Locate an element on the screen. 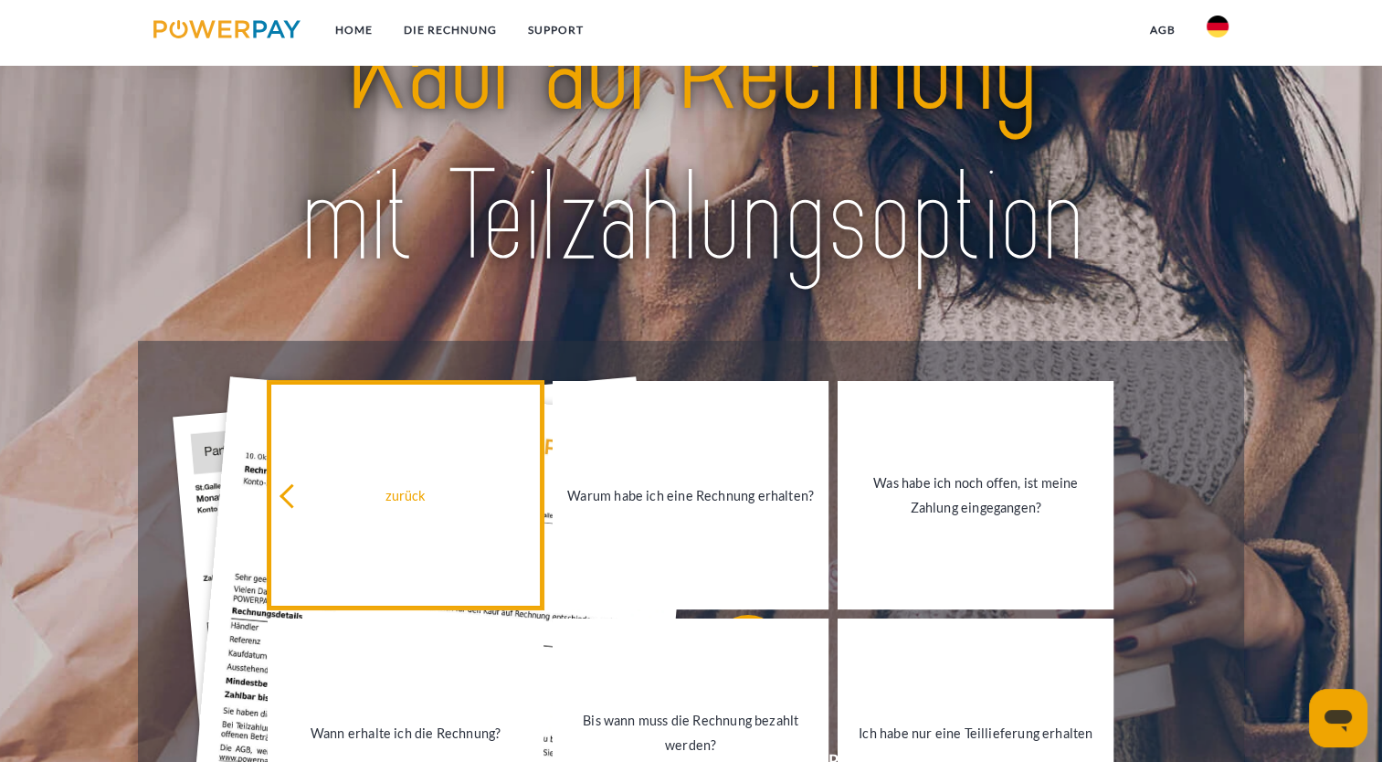 This screenshot has width=1382, height=762. div: Bis wann muss die Rechnung bezahlt werden? is located at coordinates (691, 733).